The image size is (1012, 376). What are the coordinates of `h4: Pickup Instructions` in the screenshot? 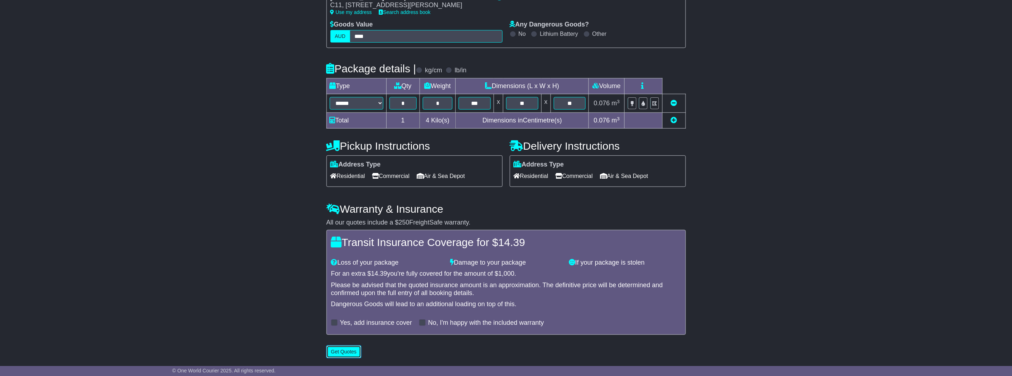 It's located at (415, 146).